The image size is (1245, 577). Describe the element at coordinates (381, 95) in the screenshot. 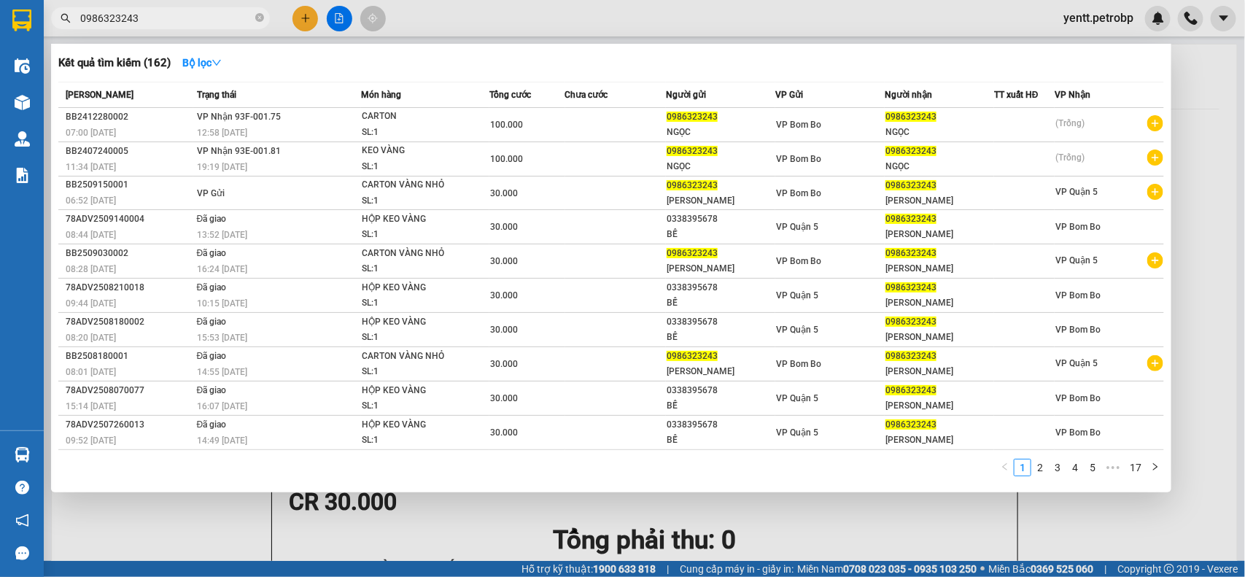

I see `span: Món hàng` at that location.